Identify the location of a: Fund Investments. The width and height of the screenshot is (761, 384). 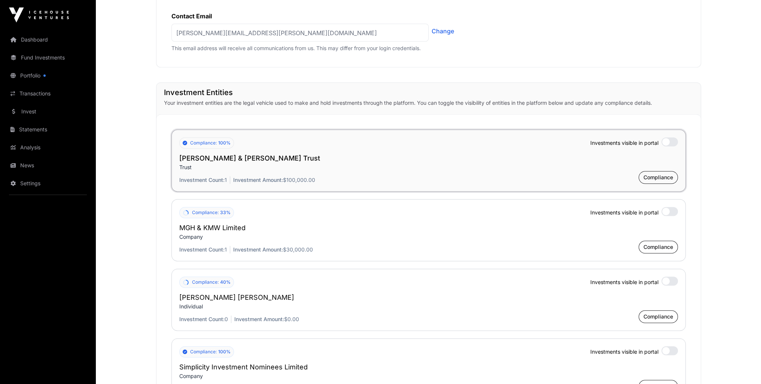
(48, 58).